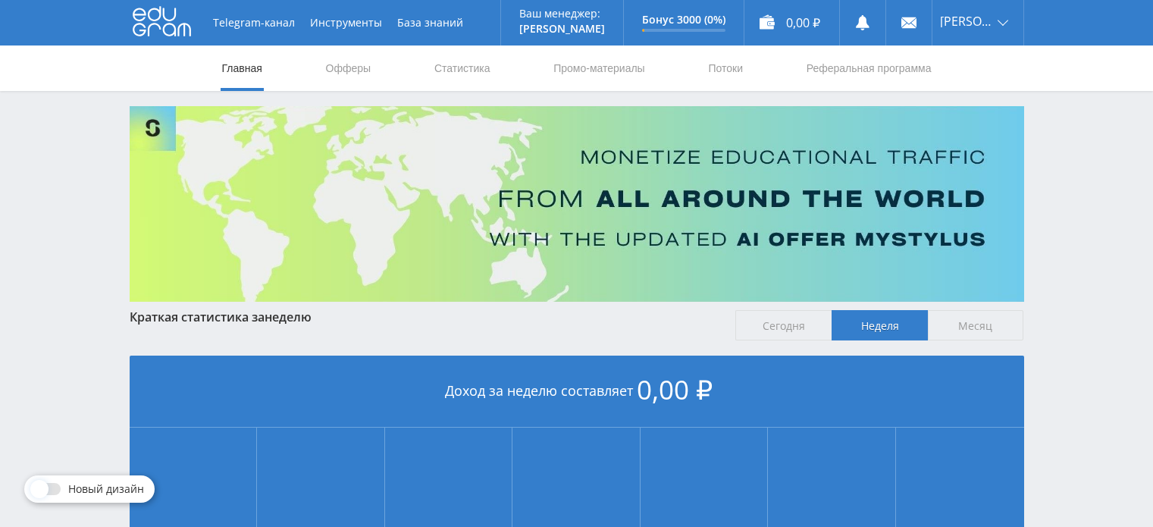  What do you see at coordinates (577, 204) in the screenshot?
I see `img: Banner` at bounding box center [577, 204].